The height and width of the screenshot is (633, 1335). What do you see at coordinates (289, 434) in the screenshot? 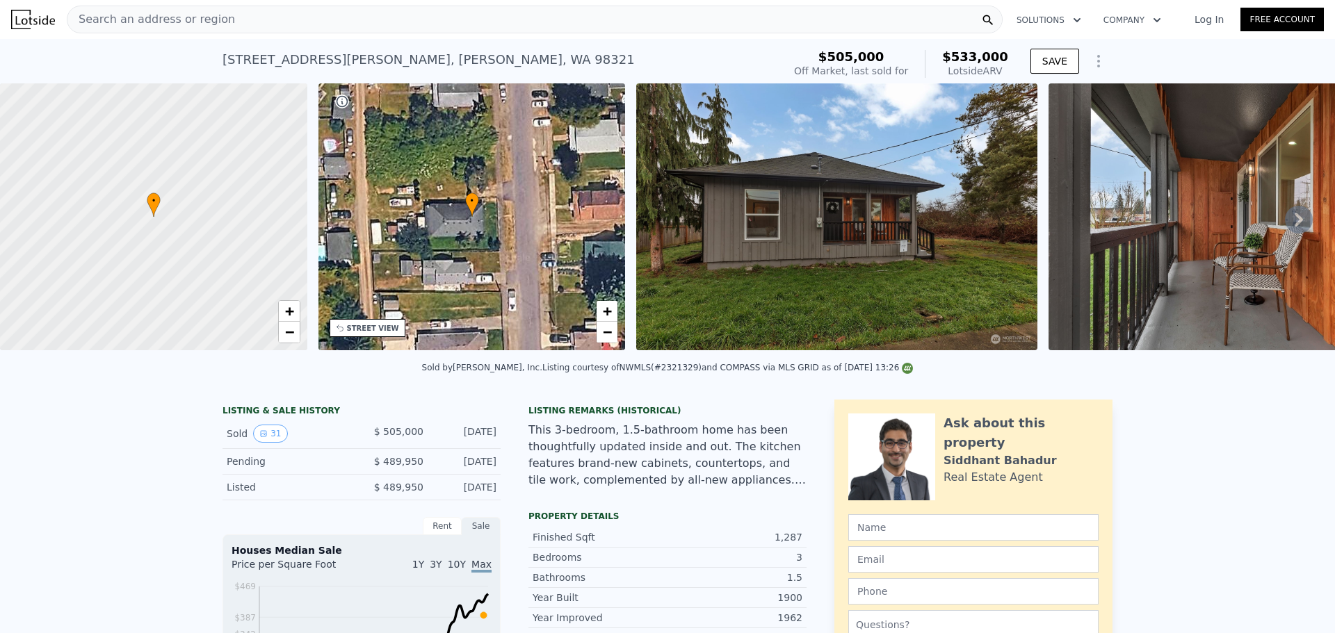
I see `div: Sold` at bounding box center [289, 434].